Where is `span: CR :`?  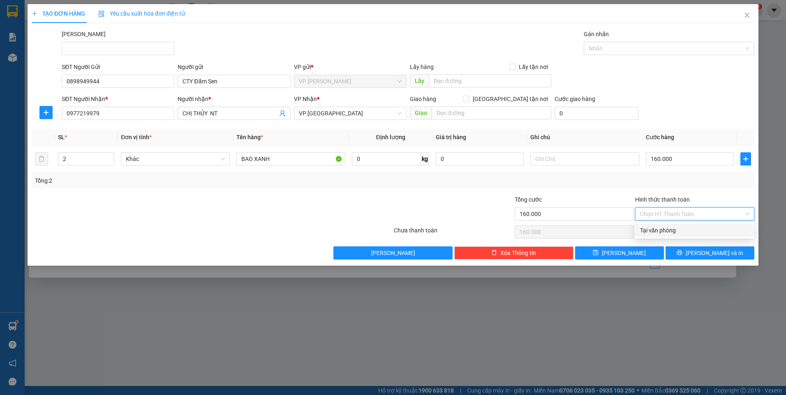 span: CR : is located at coordinates (12, 58).